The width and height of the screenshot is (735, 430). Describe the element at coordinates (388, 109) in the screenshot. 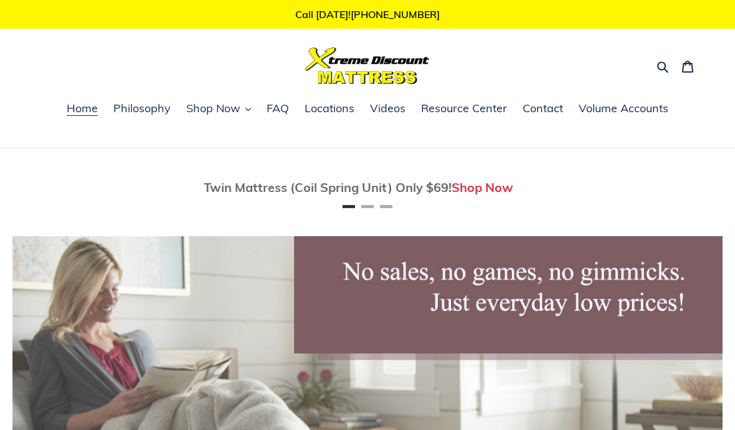

I see `a: Videos` at that location.